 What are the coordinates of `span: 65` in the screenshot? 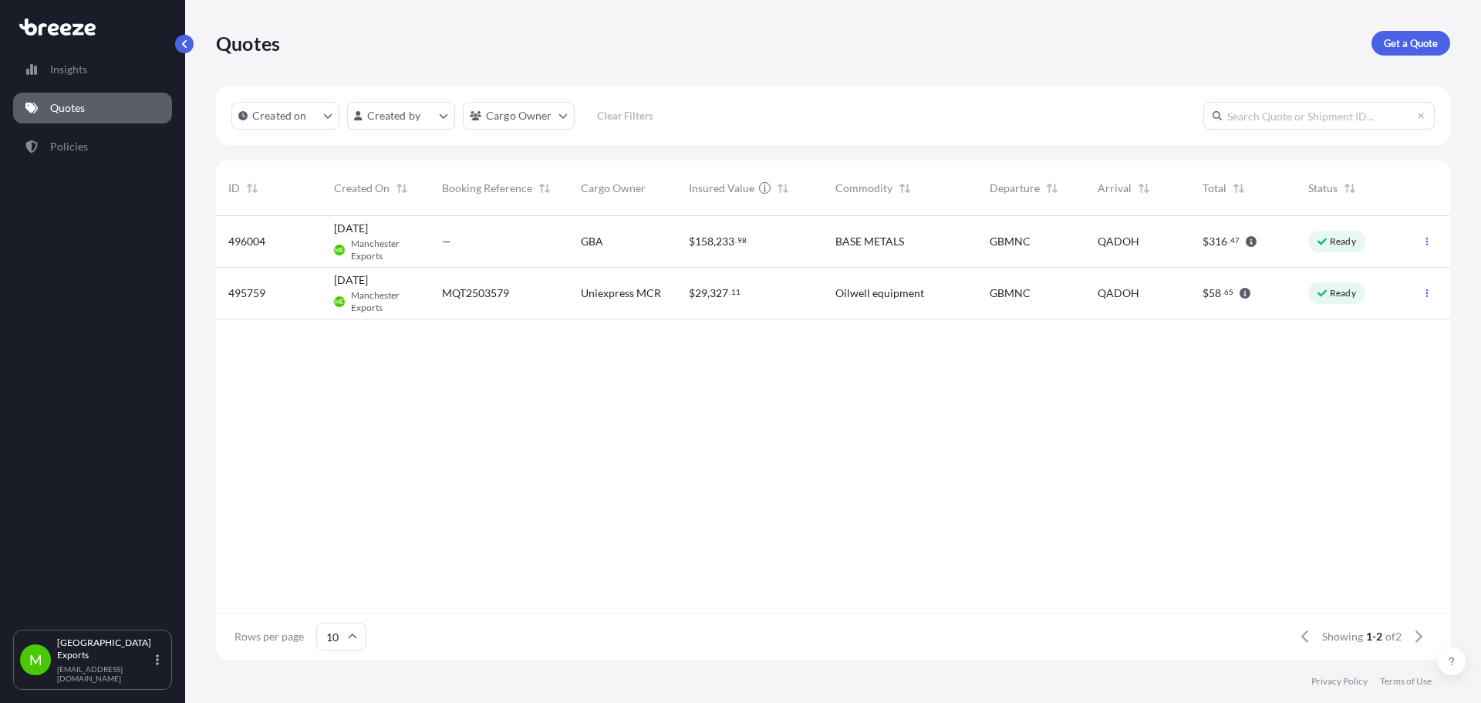 It's located at (1229, 292).